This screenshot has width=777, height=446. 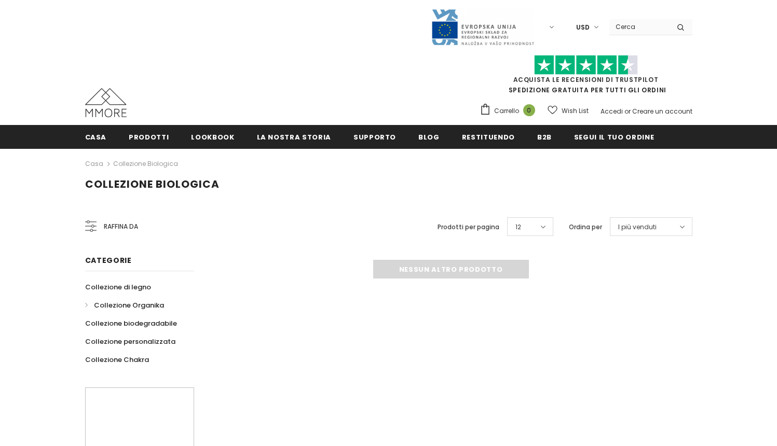 What do you see at coordinates (583, 28) in the screenshot?
I see `span: USD` at bounding box center [583, 28].